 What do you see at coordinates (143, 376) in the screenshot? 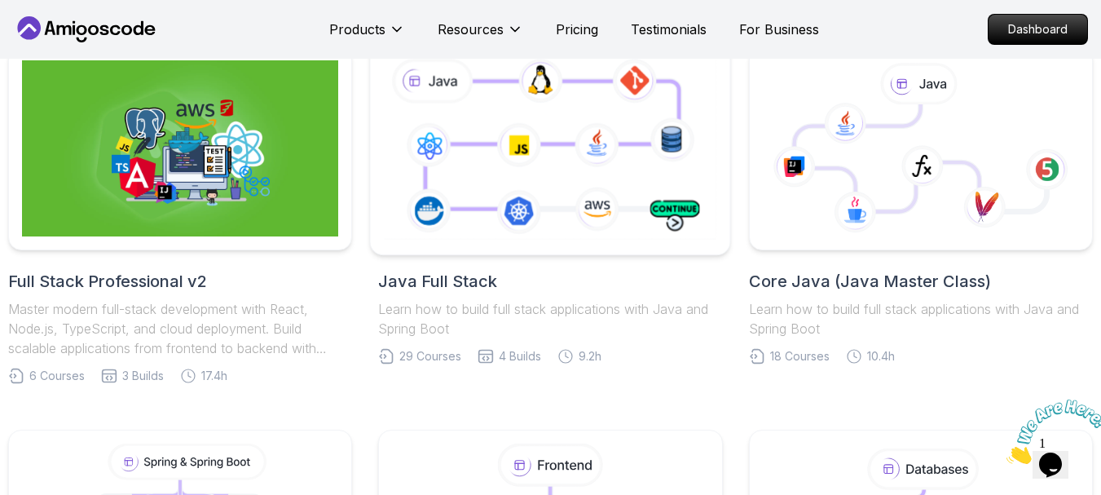
I see `span: 3 Builds` at bounding box center [143, 376].